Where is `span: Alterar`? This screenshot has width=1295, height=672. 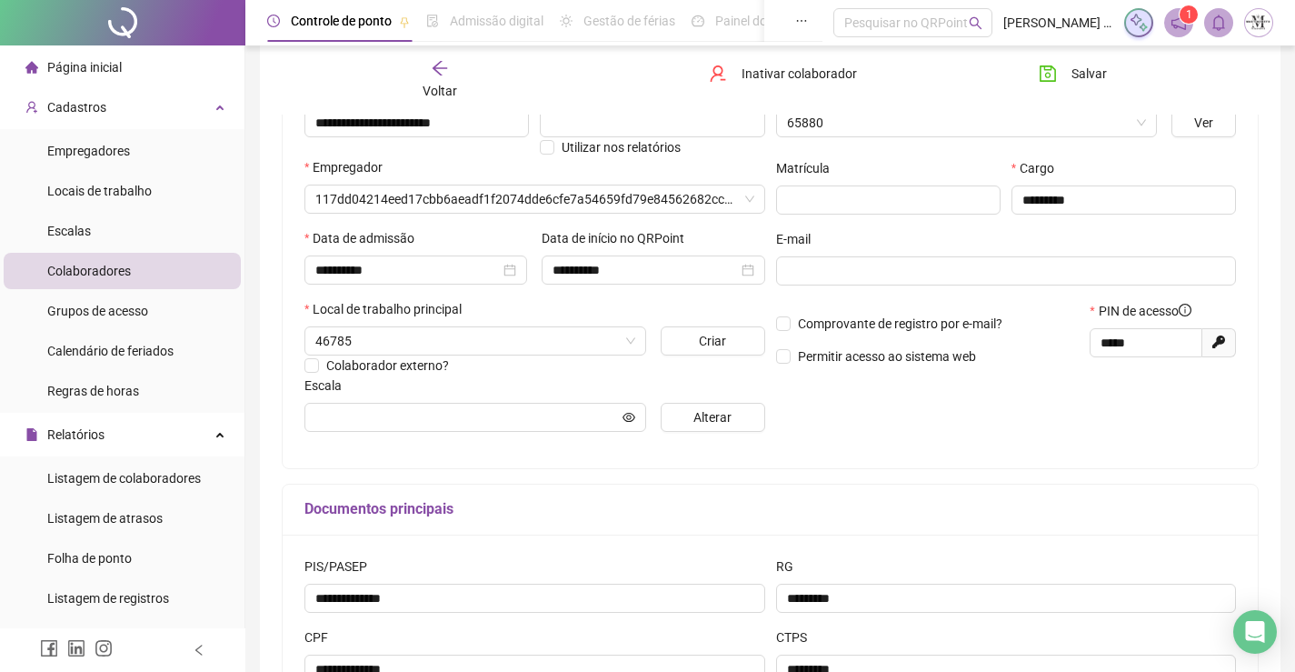 span: Alterar is located at coordinates (713, 417).